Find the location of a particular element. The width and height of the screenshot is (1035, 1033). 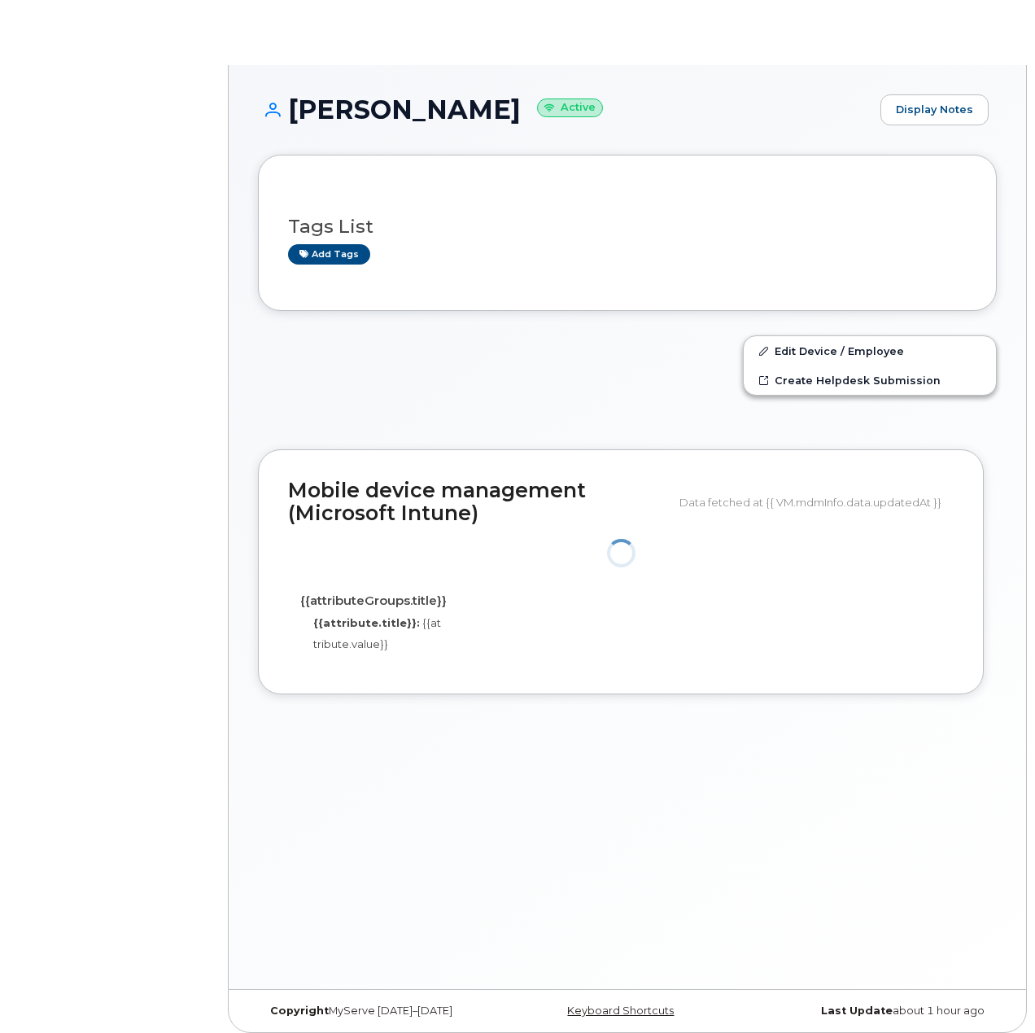

div: Data fetched at {{ VM.mdmInfo.data.updatedAt }} is located at coordinates (816, 502).